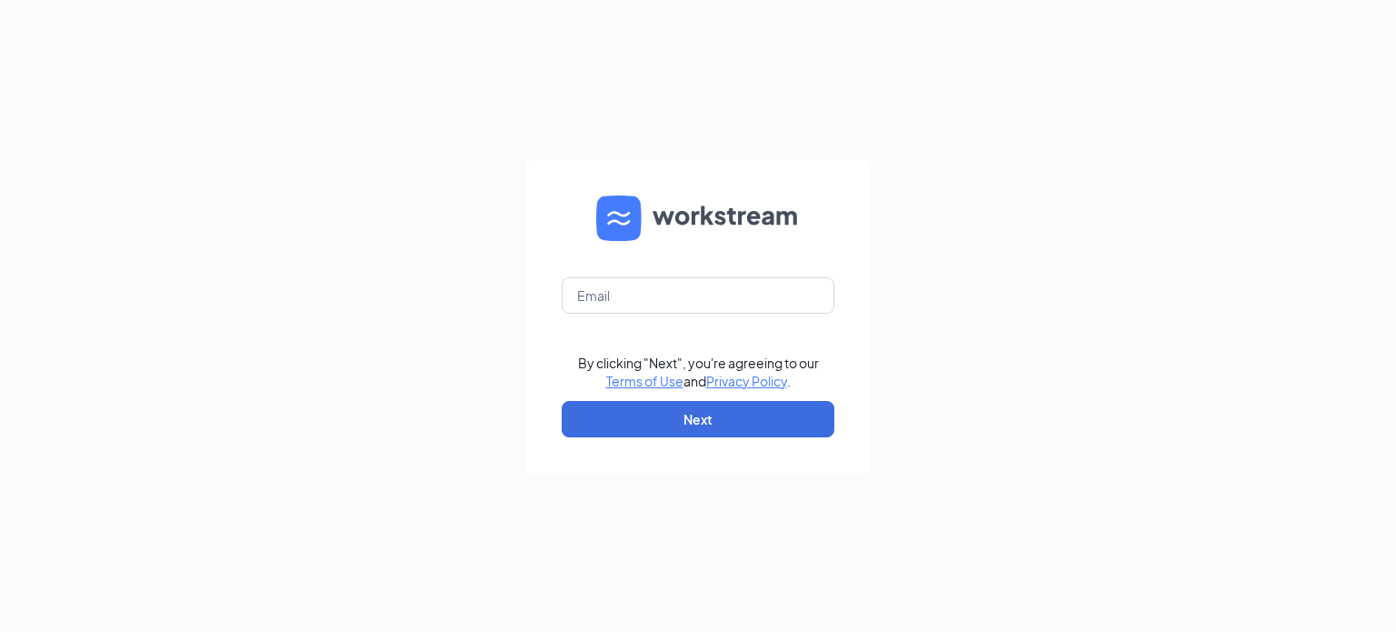 The height and width of the screenshot is (632, 1396). Describe the element at coordinates (698, 419) in the screenshot. I see `button: Next` at that location.